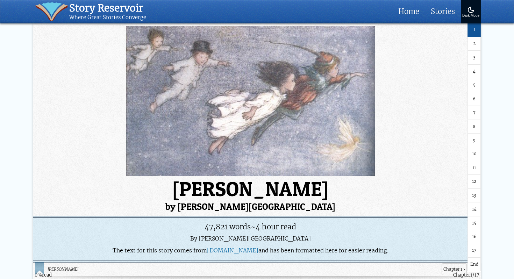  I want to click on a: 6, so click(474, 99).